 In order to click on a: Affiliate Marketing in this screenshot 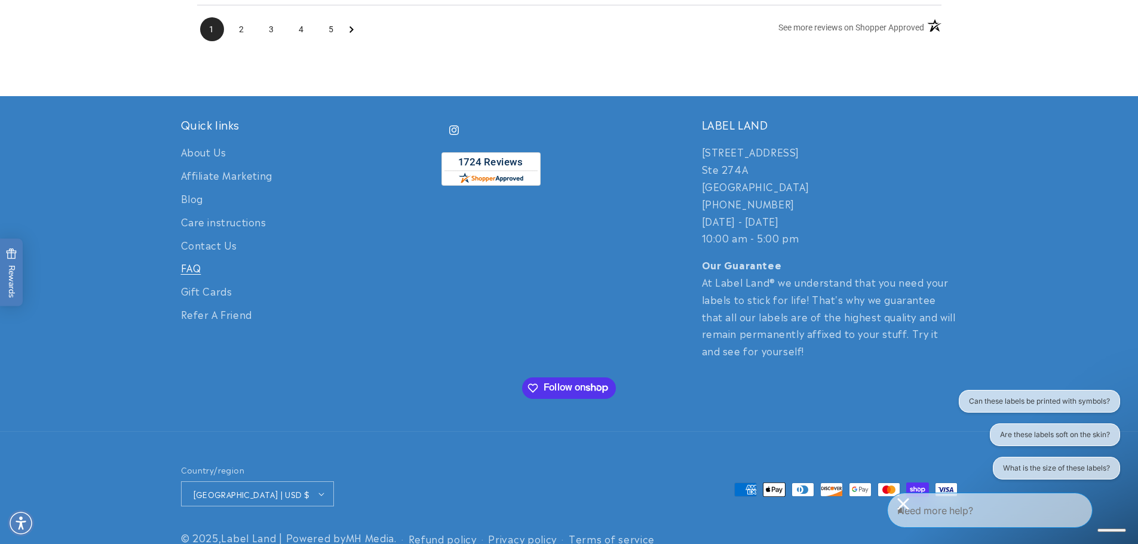, I will do `click(226, 175)`.